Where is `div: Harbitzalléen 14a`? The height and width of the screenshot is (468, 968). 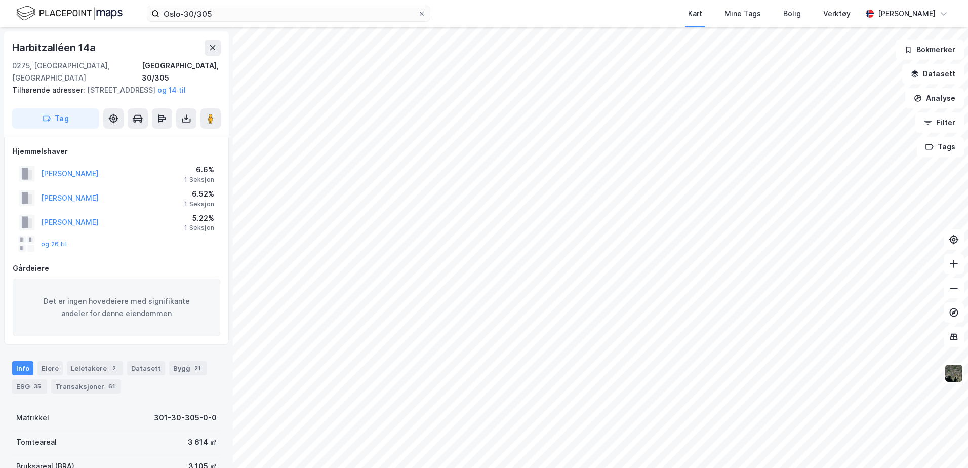
div: Harbitzalléen 14a is located at coordinates (55, 48).